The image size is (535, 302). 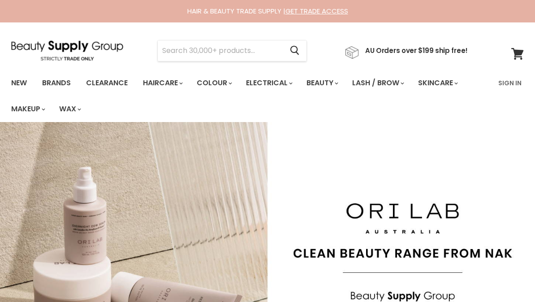 What do you see at coordinates (214, 83) in the screenshot?
I see `a: Colour` at bounding box center [214, 83].